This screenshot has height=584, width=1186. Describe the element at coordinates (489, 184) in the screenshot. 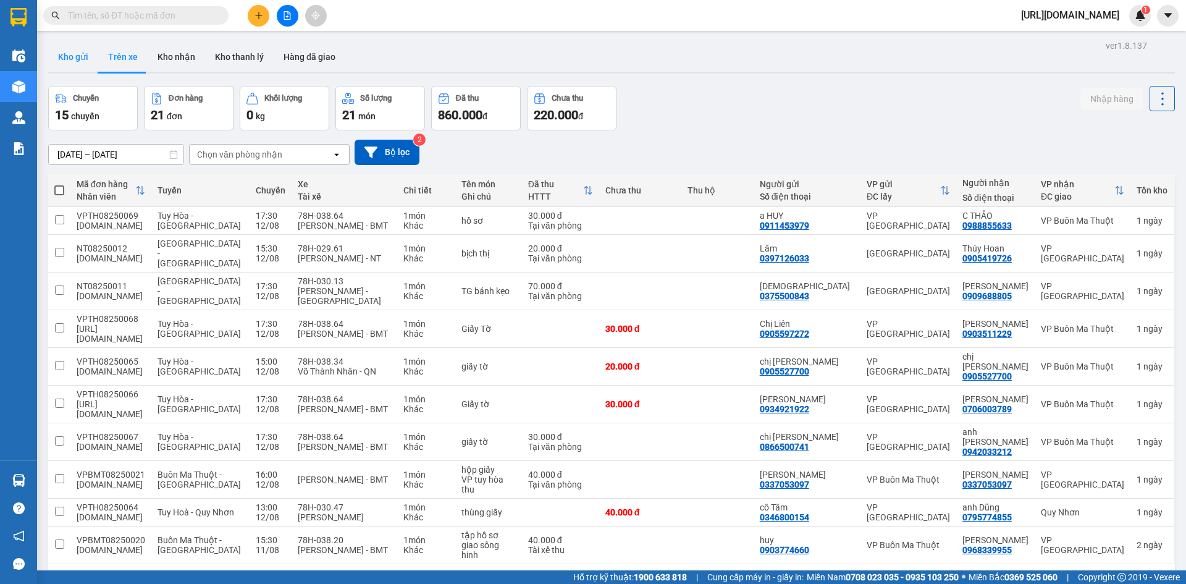

I see `div: Tên món` at that location.